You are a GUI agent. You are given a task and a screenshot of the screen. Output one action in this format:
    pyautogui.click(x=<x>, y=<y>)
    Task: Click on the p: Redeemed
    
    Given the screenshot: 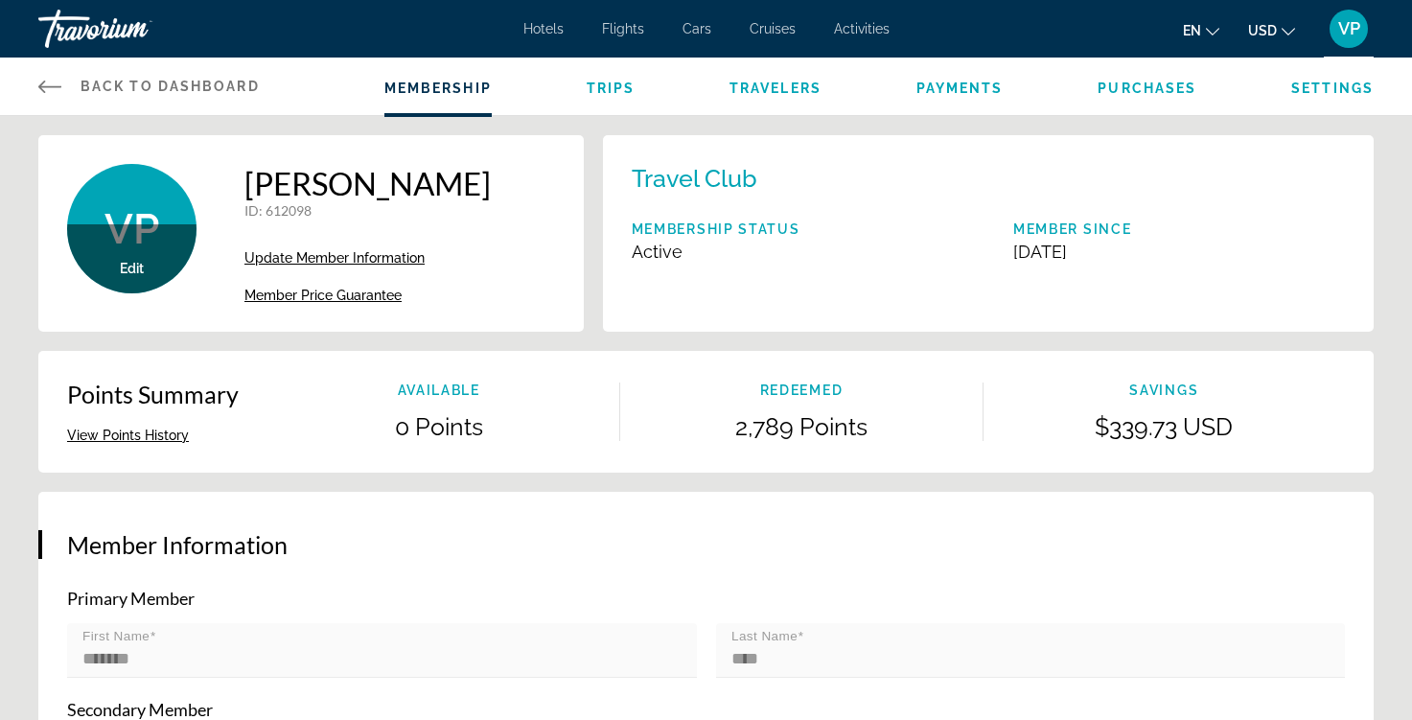 What is the action you would take?
    pyautogui.click(x=800, y=390)
    